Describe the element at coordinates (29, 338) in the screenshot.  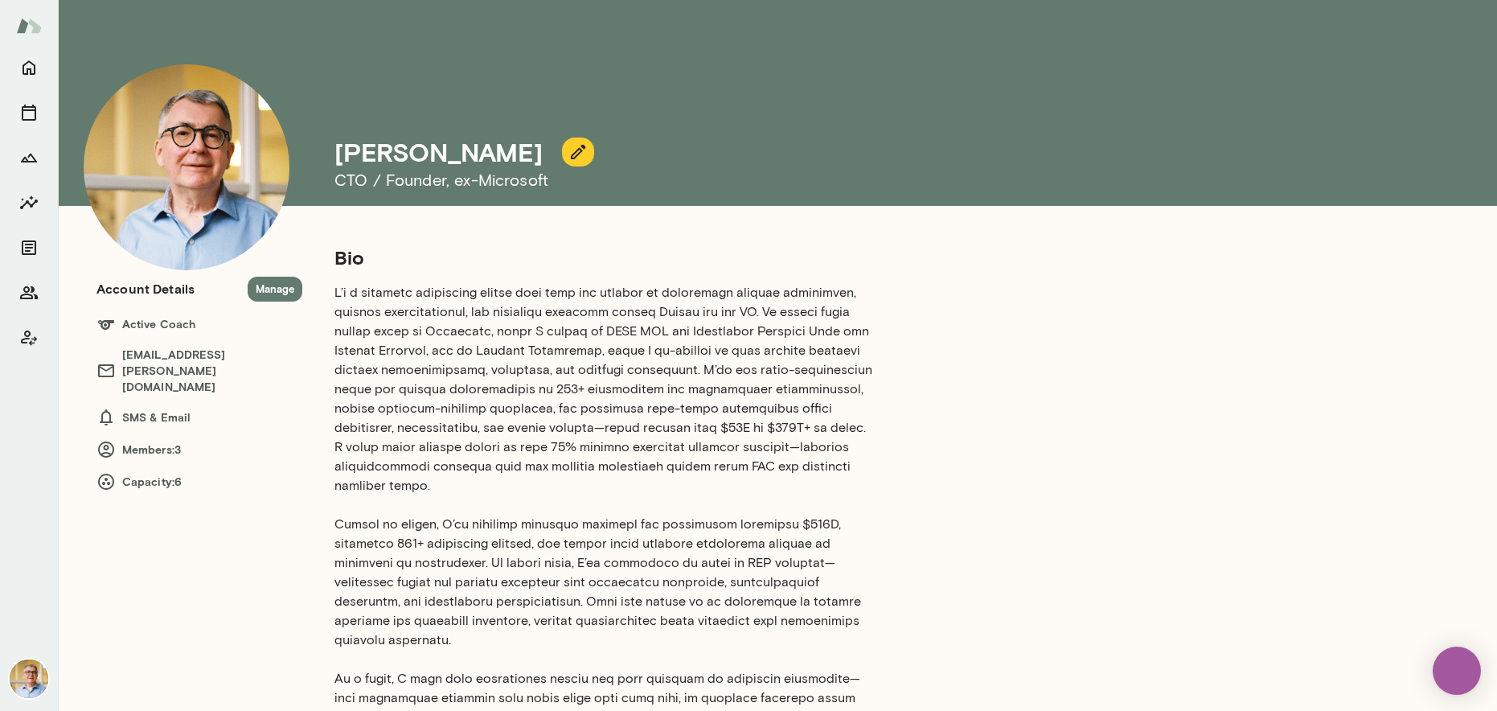
I see `button: Client app` at that location.